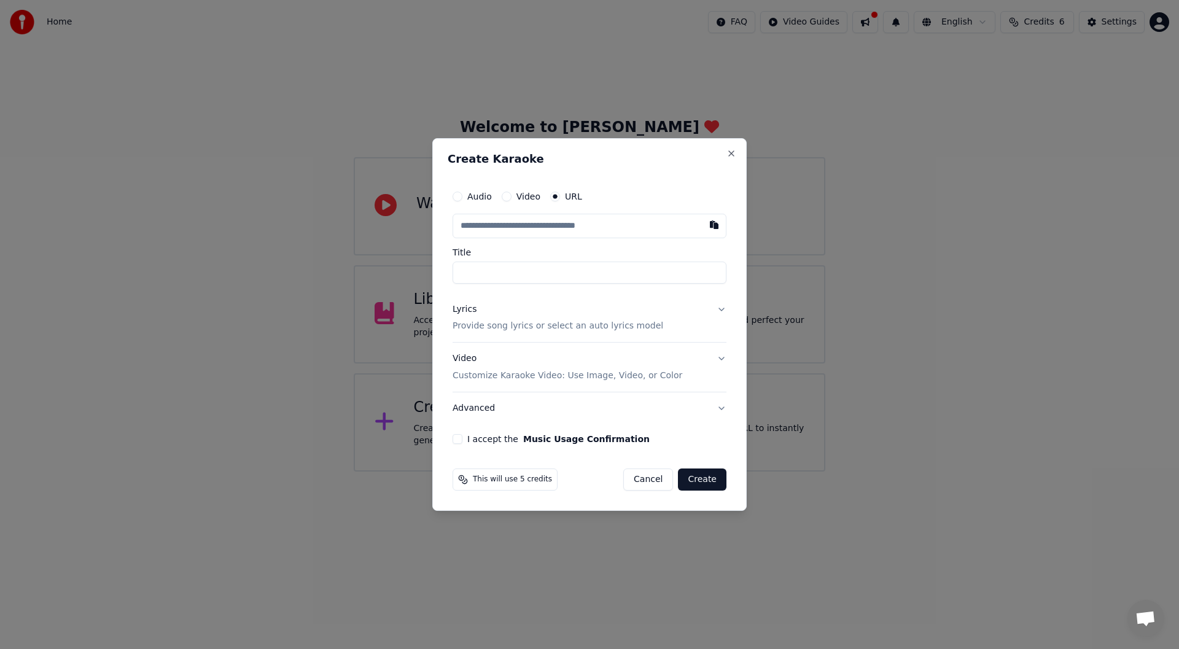  I want to click on label: Video, so click(528, 197).